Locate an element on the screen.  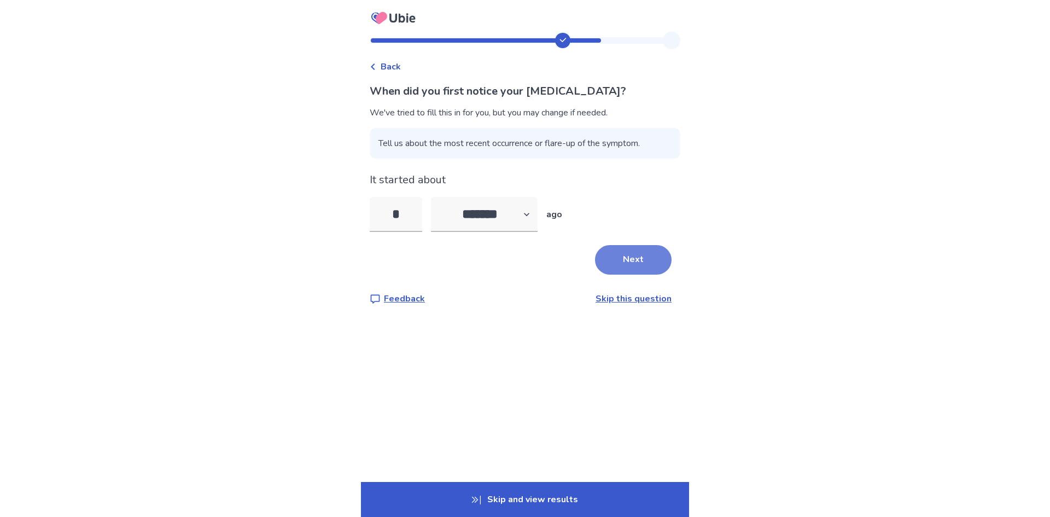
span: Back is located at coordinates (391, 67).